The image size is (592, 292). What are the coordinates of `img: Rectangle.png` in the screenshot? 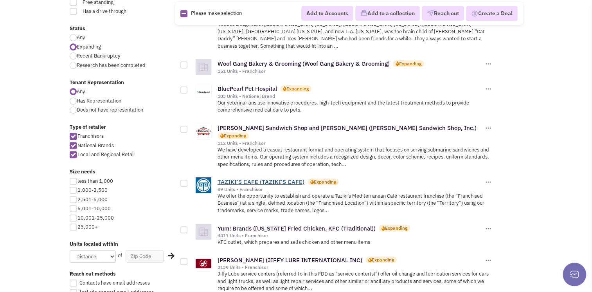 It's located at (184, 14).